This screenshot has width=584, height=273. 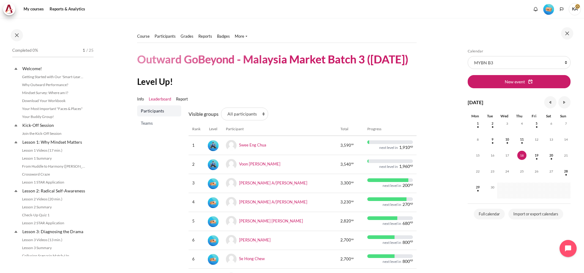 What do you see at coordinates (54, 240) in the screenshot?
I see `a: Lesson 3 Videos (13 min.)` at bounding box center [54, 240].